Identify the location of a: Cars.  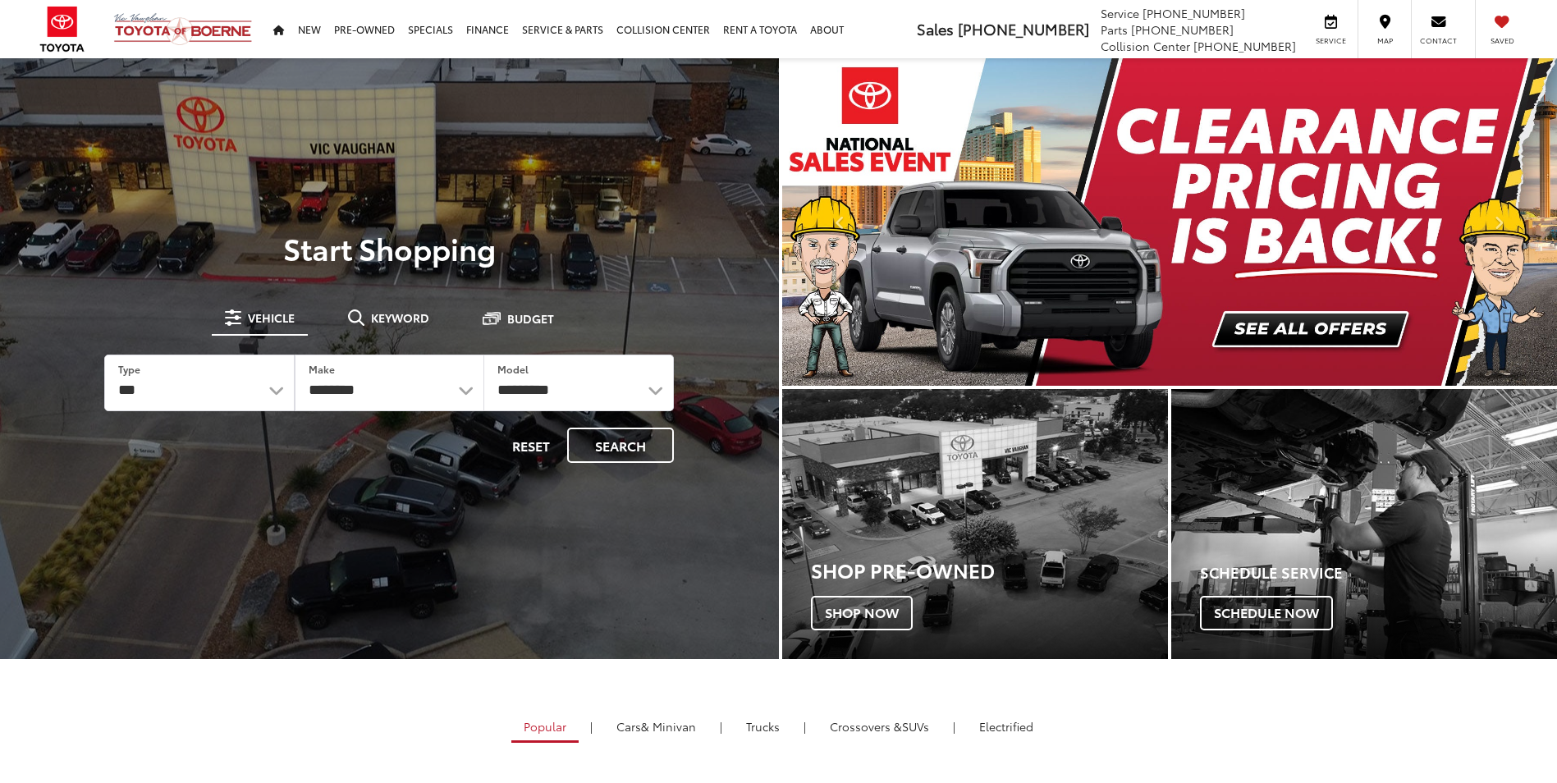
(656, 726).